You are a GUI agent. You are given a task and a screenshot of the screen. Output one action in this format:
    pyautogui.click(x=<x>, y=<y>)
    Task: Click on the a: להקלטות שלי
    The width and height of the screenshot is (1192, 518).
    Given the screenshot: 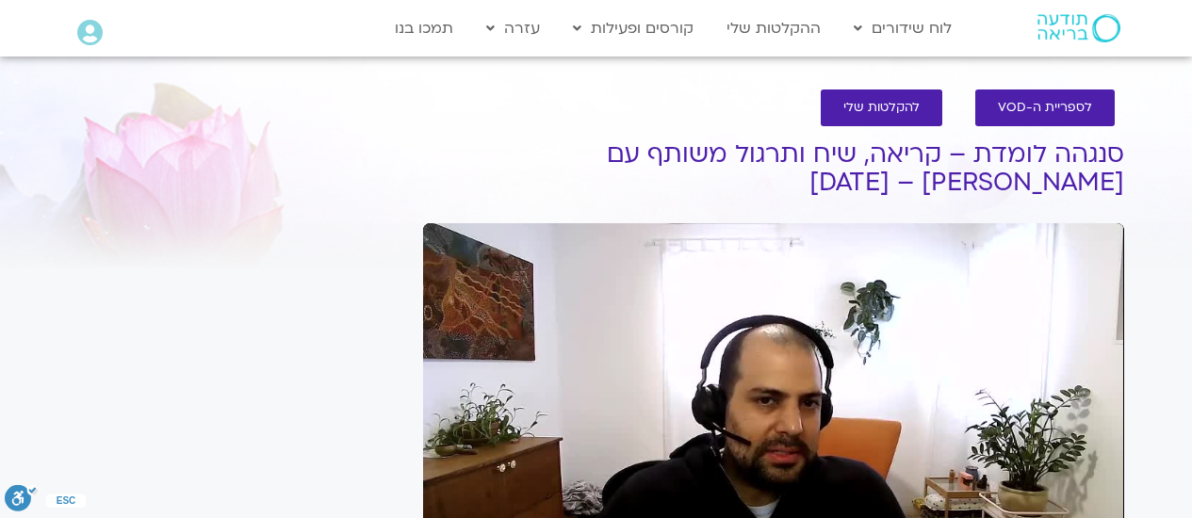 What is the action you would take?
    pyautogui.click(x=881, y=107)
    